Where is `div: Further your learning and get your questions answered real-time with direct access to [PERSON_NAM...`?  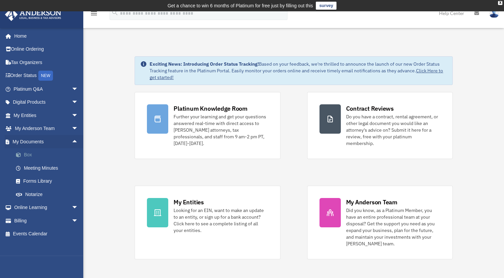
div: Further your learning and get your questions answered real-time with direct access to [PERSON_NAM... is located at coordinates (220, 130).